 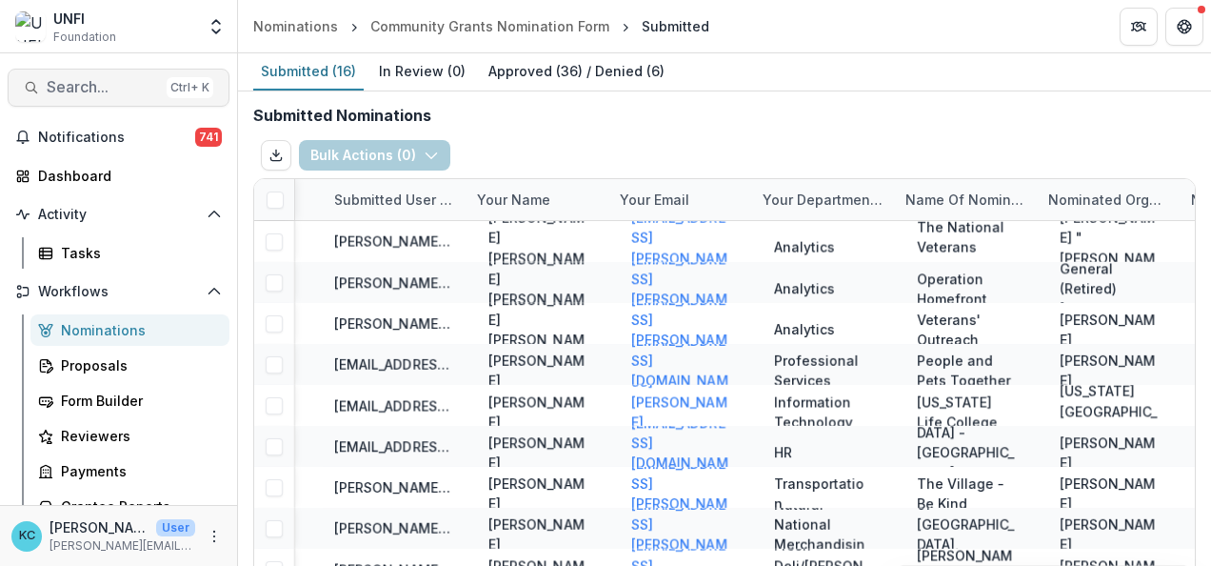 I want to click on button: Notifications741, so click(x=118, y=137).